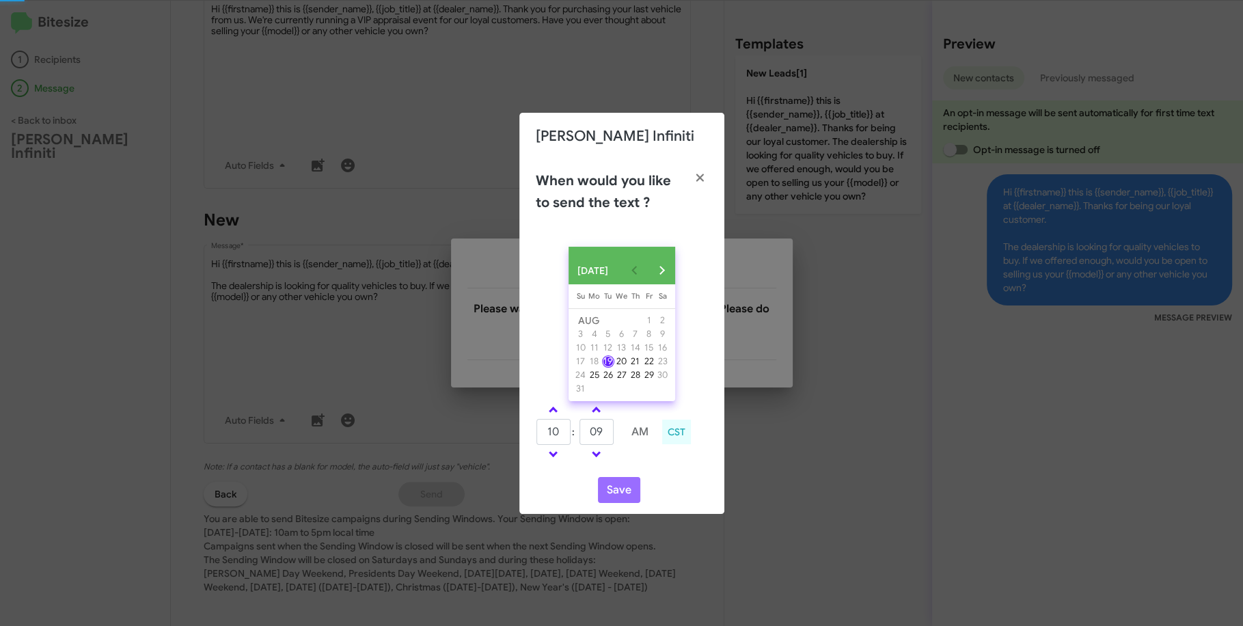 The width and height of the screenshot is (1243, 626). Describe the element at coordinates (649, 362) in the screenshot. I see `div: 22` at that location.